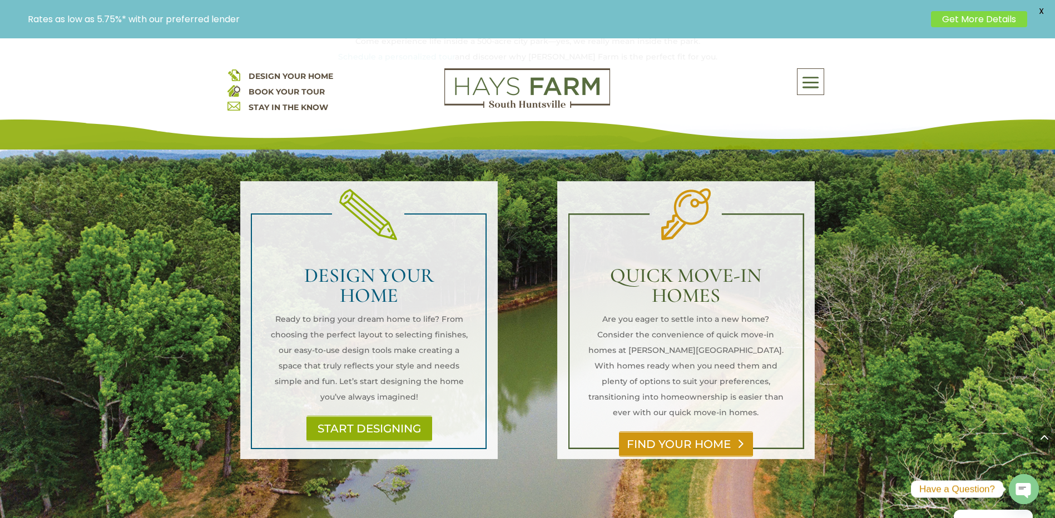 Image resolution: width=1055 pixels, height=518 pixels. I want to click on img: book your home tour, so click(234, 90).